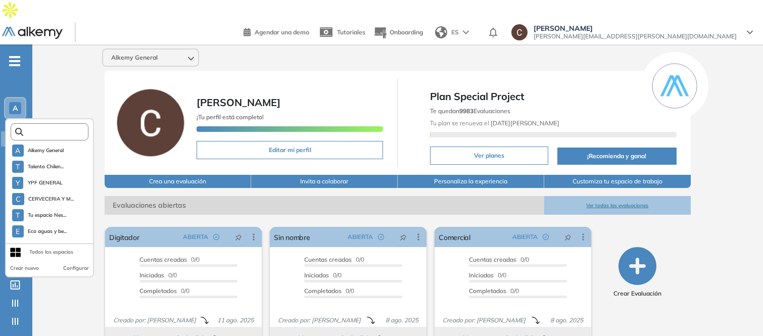 Image resolution: width=763 pixels, height=336 pixels. Describe the element at coordinates (618, 205) in the screenshot. I see `button: Ver todas las evaluaciones` at that location.